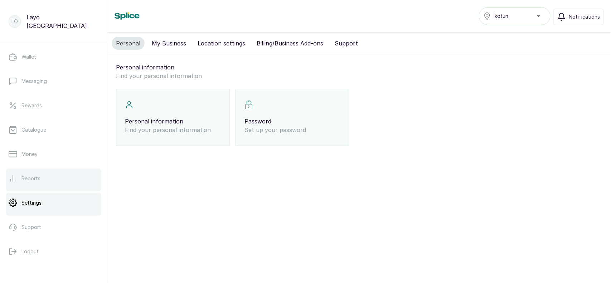 This screenshot has width=611, height=283. Describe the element at coordinates (584, 17) in the screenshot. I see `span: Notifications` at that location.